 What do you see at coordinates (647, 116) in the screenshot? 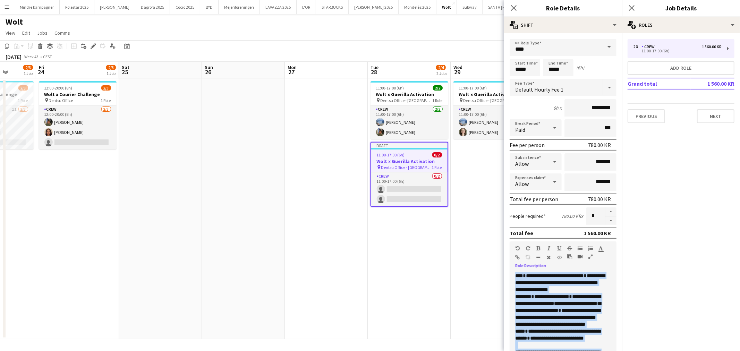
I see `button: Previous` at bounding box center [647, 116].